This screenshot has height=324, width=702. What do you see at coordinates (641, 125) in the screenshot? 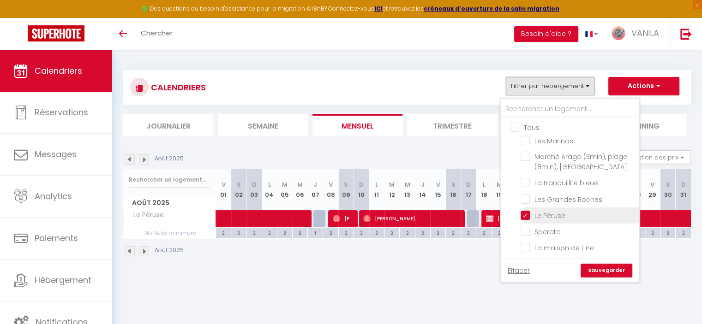
I see `li: Planning` at bounding box center [641, 125].